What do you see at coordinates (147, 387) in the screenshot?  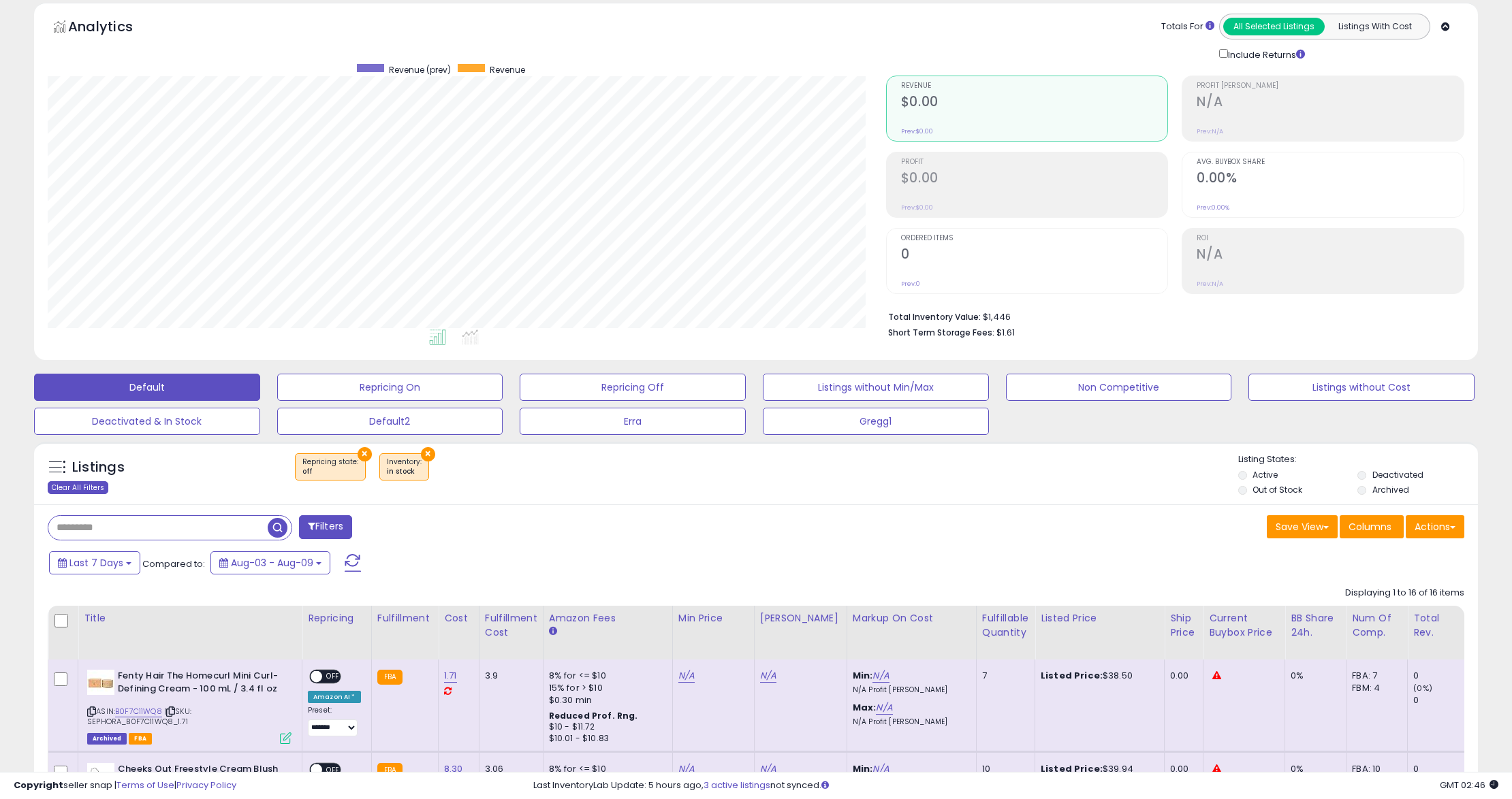 I see `button: Default` at bounding box center [147, 387].